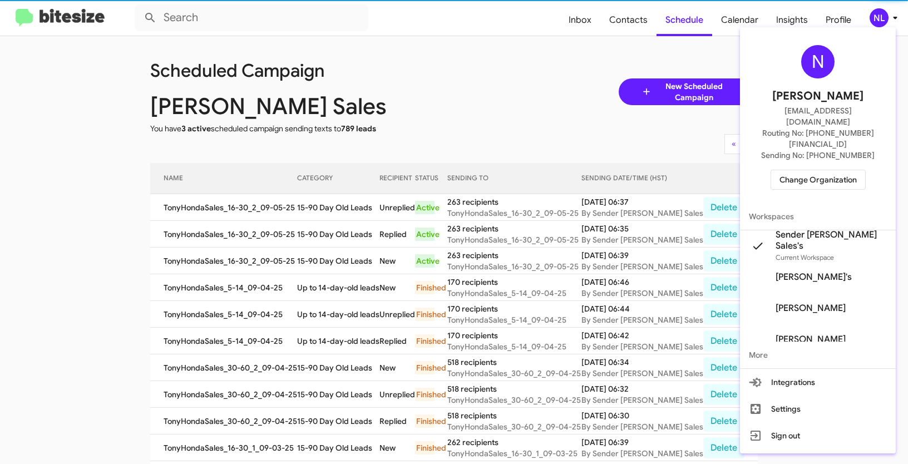 The width and height of the screenshot is (908, 464). I want to click on button: Sign out, so click(818, 436).